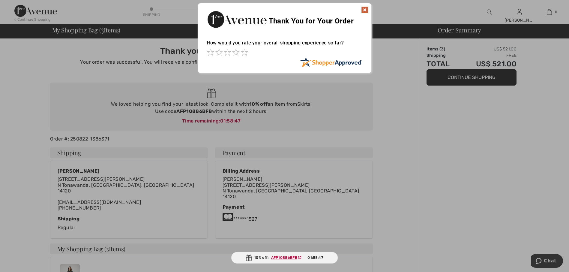  I want to click on span: Thank You for Your Order, so click(311, 21).